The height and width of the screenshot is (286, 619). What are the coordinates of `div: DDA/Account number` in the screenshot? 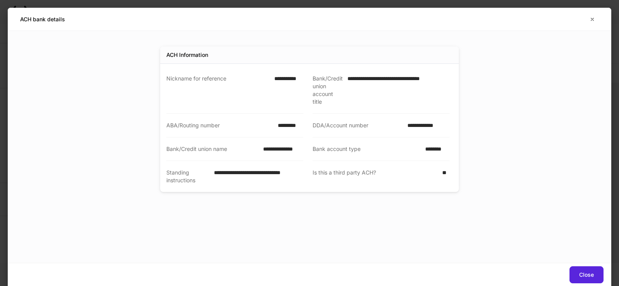 It's located at (357, 125).